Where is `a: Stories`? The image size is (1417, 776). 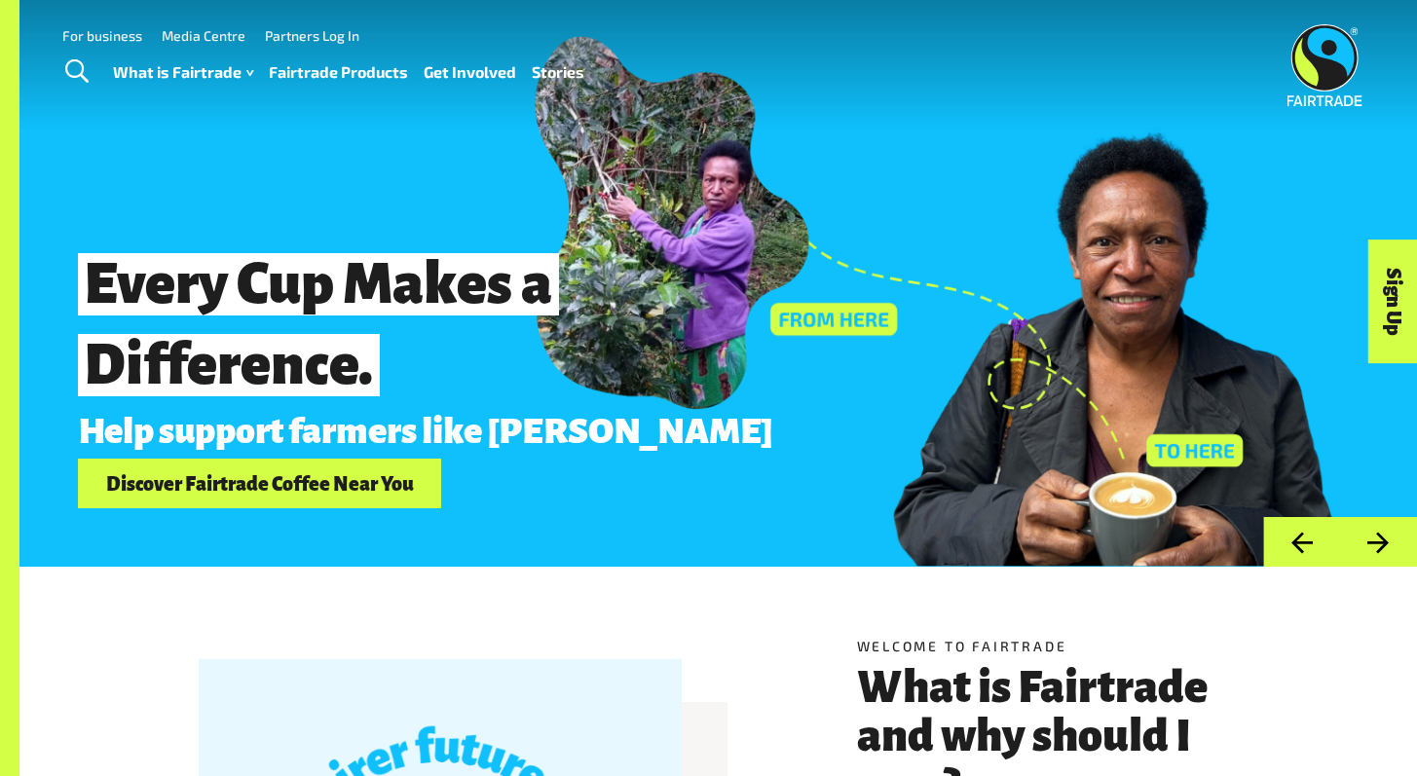 a: Stories is located at coordinates (558, 72).